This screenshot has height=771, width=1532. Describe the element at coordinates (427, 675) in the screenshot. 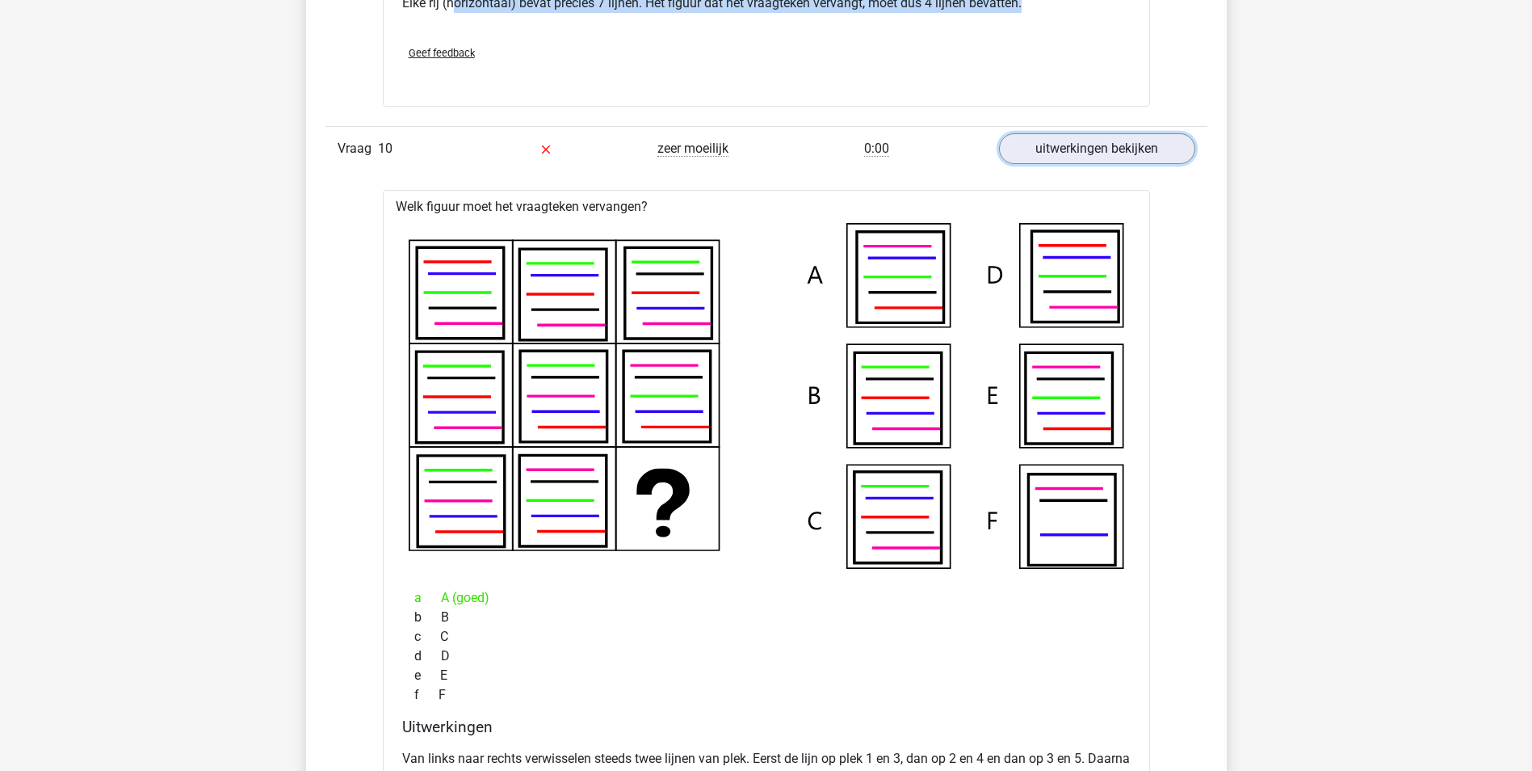

I see `span: e` at that location.